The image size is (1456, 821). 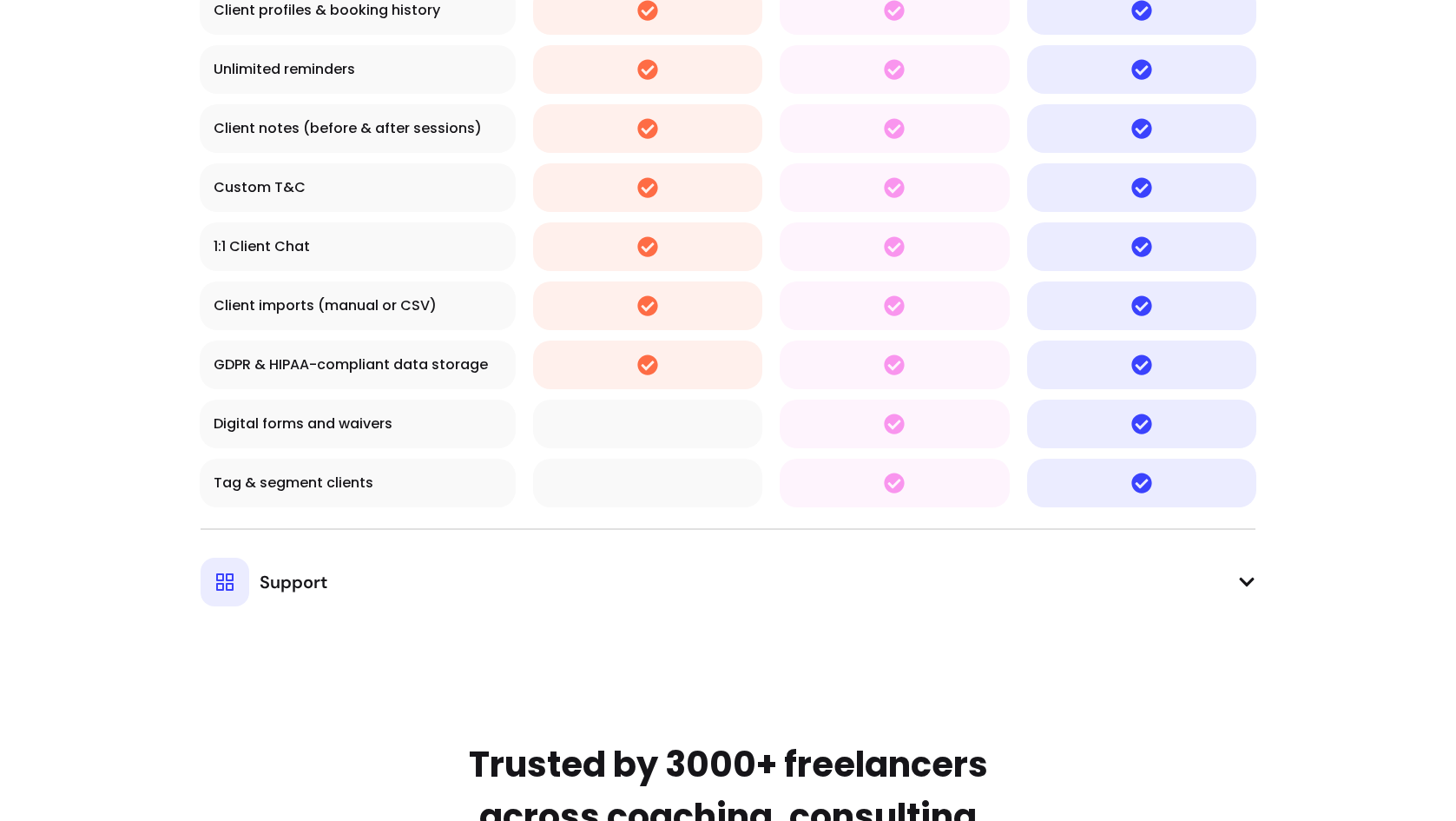 What do you see at coordinates (358, 483) in the screenshot?
I see `div: Tag & segment clients` at bounding box center [358, 483].